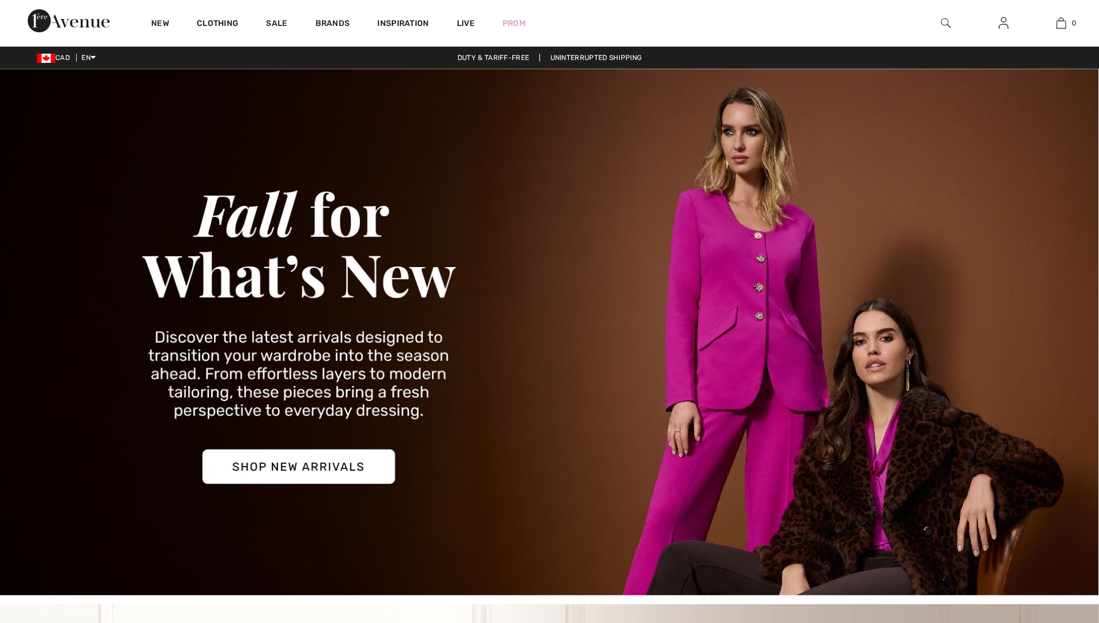 The height and width of the screenshot is (623, 1099). What do you see at coordinates (1003, 23) in the screenshot?
I see `img: My Info` at bounding box center [1003, 23].